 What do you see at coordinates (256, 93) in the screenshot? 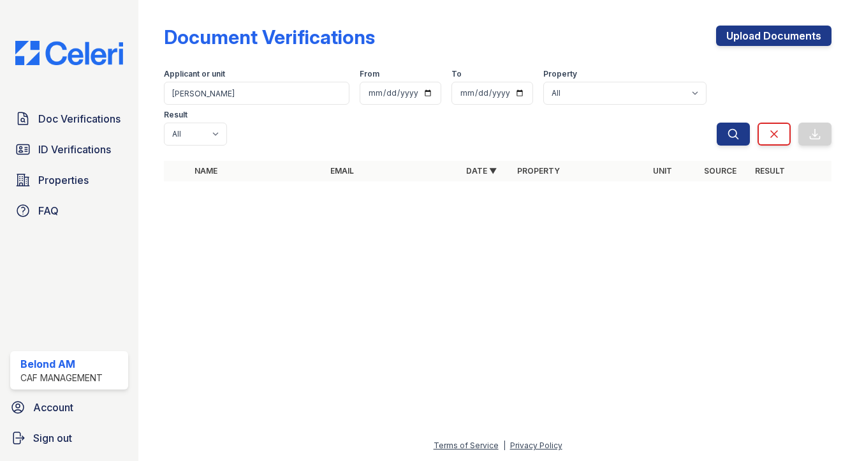
I see `input: Search by name, email, or unit number` at bounding box center [256, 93].